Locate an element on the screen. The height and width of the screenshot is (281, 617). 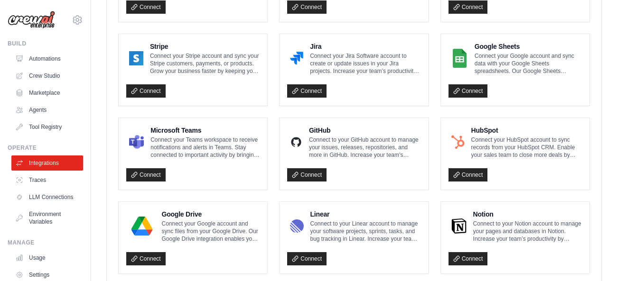
p: Connect your Google account and sync files from your Google Drive. Our Google Drive integration e... is located at coordinates (210, 232).